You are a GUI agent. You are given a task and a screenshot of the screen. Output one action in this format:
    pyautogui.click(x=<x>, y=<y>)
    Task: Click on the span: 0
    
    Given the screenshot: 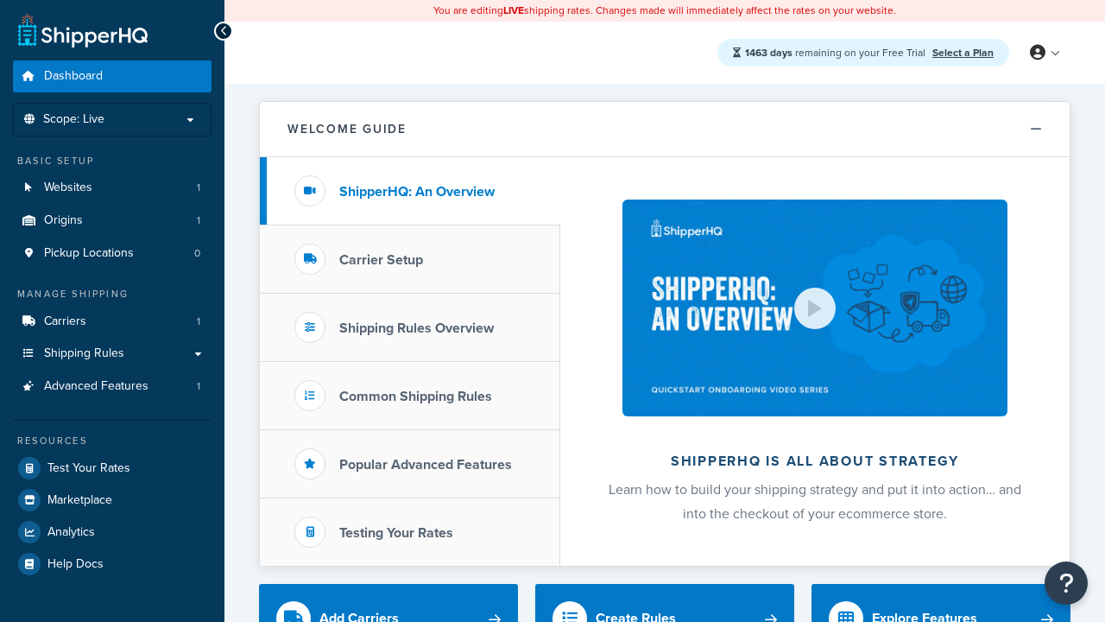 What is the action you would take?
    pyautogui.click(x=197, y=253)
    